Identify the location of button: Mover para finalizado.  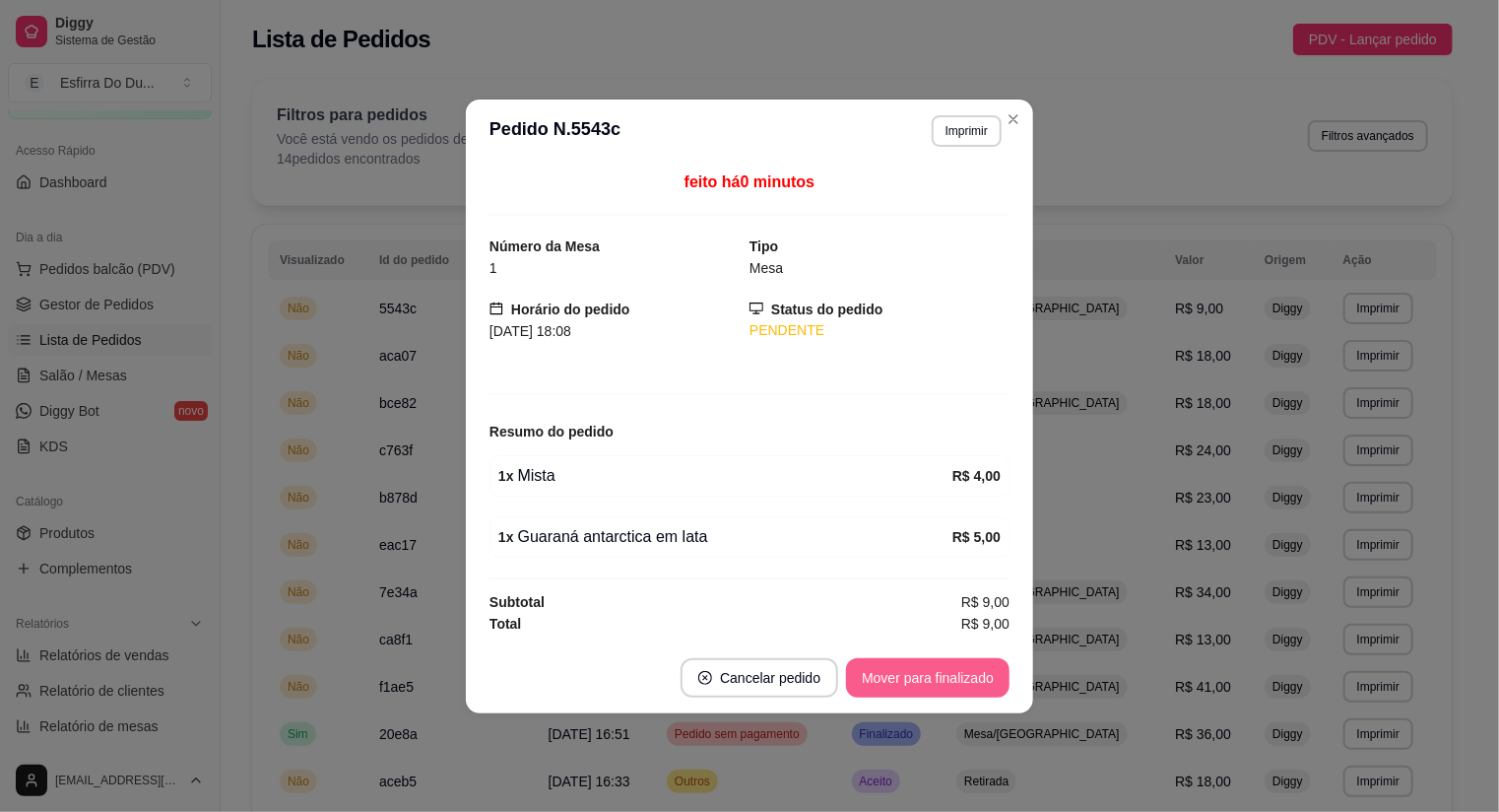
(928, 678).